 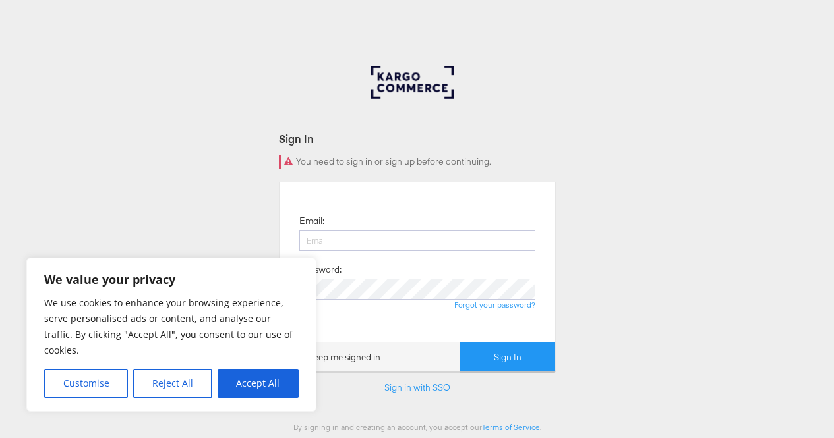 I want to click on button: Reject All, so click(x=172, y=384).